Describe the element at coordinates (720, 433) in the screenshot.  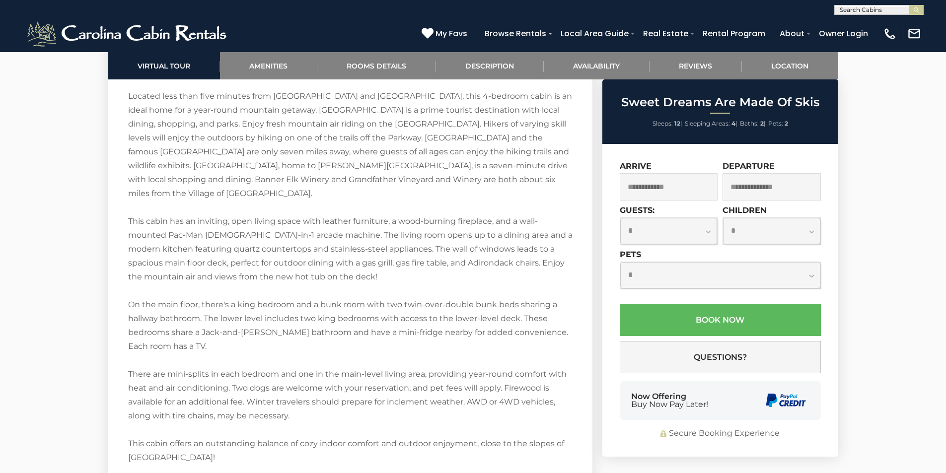
I see `div: Secure Booking Experience` at that location.